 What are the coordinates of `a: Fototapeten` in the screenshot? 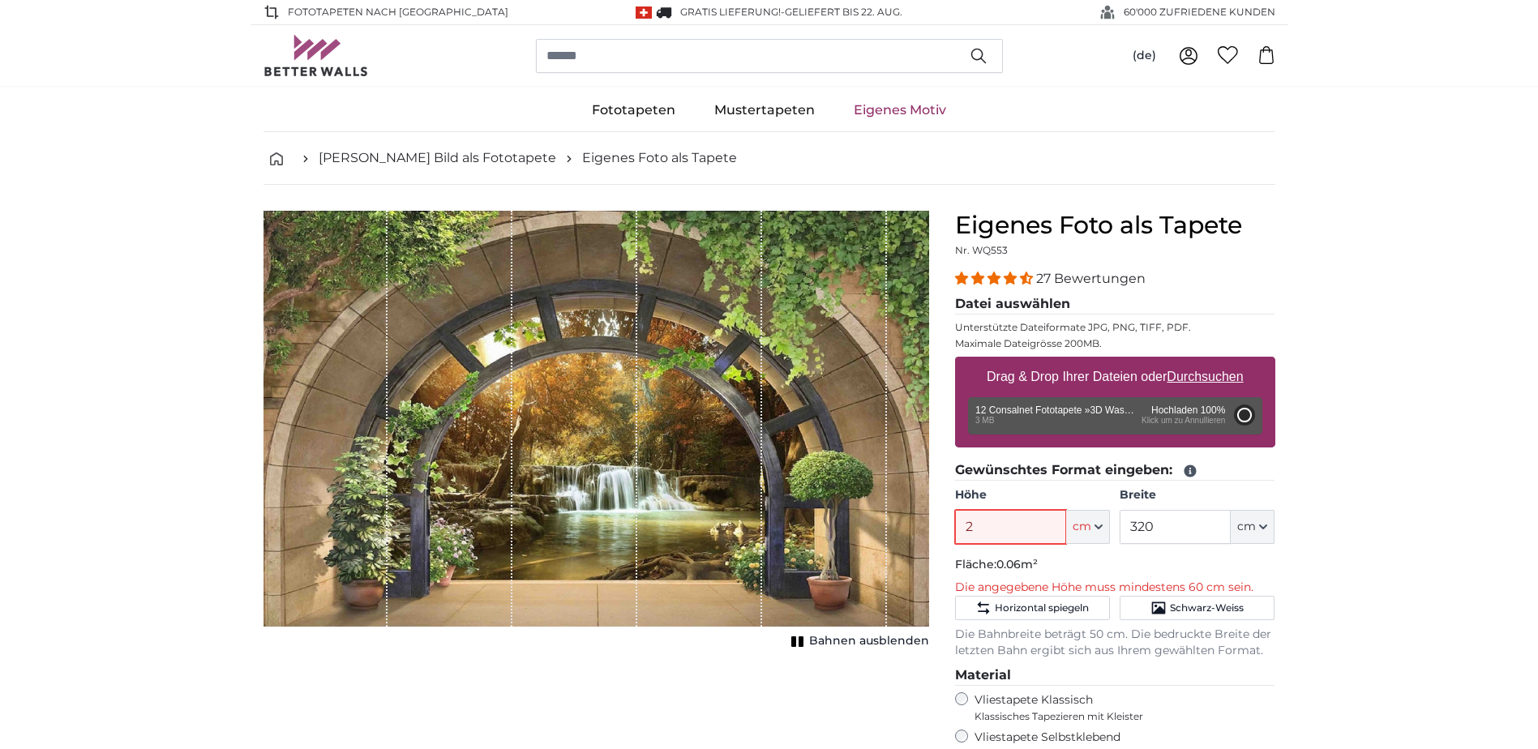 It's located at (633, 110).